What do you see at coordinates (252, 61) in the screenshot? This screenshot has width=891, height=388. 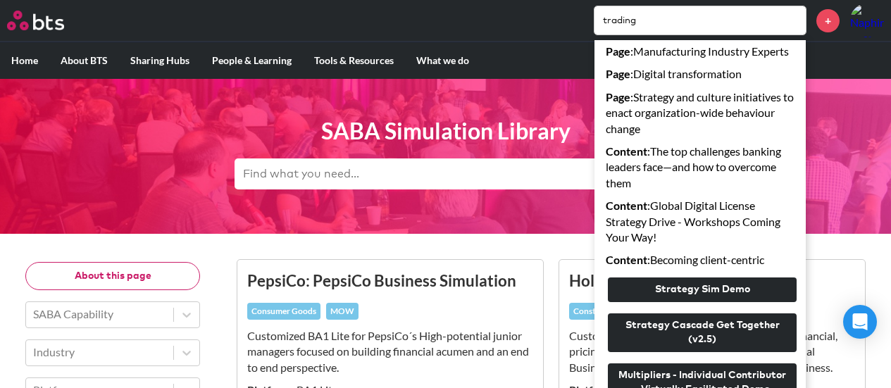 I see `label: People & Learning` at bounding box center [252, 61].